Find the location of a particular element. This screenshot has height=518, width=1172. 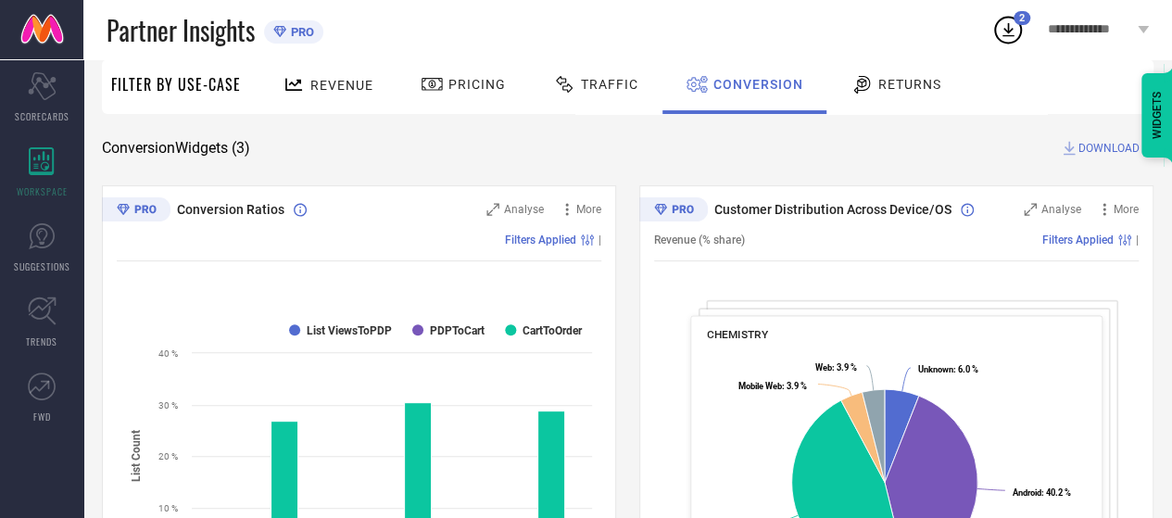

span: CHEMISTRY is located at coordinates (737, 334).